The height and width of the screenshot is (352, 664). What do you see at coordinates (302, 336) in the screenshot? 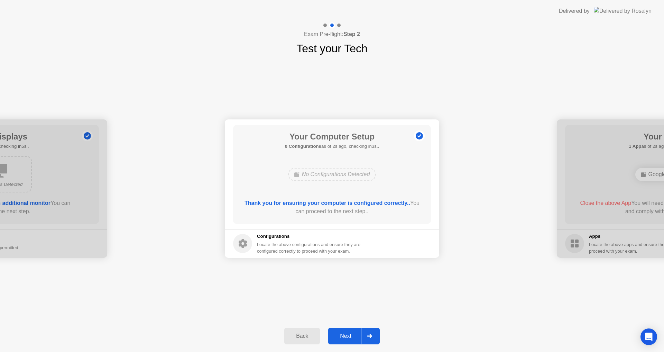
I see `button: Back` at bounding box center [302, 336].